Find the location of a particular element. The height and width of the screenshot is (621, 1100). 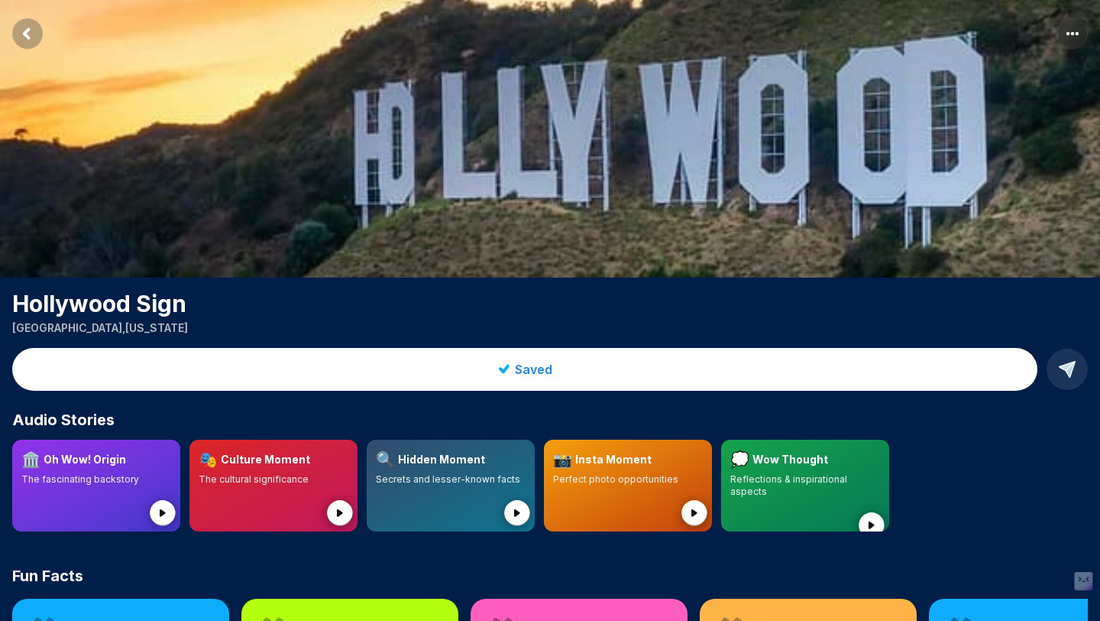

p: Perfect photo opportunities is located at coordinates (628, 479).